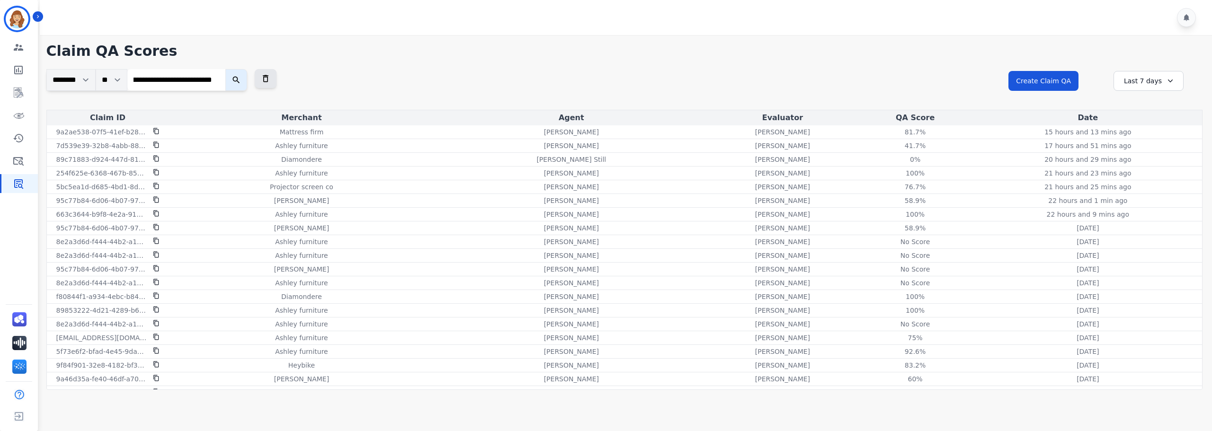 This screenshot has height=431, width=1212. I want to click on p: 9a2ae538-07f5-41ef-b28c-e4b8e314bffe, so click(102, 132).